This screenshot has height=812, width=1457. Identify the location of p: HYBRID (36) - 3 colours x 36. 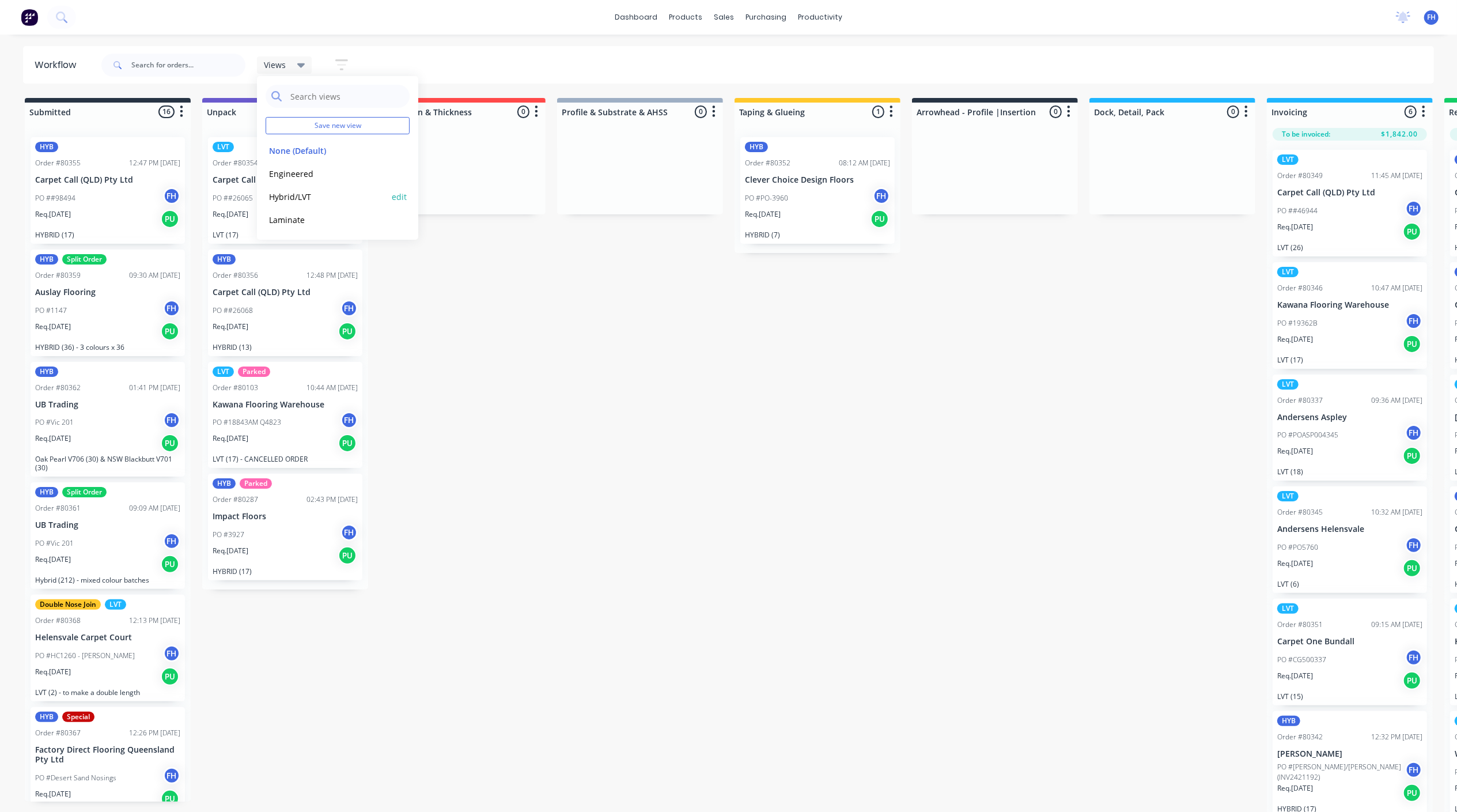
(108, 347).